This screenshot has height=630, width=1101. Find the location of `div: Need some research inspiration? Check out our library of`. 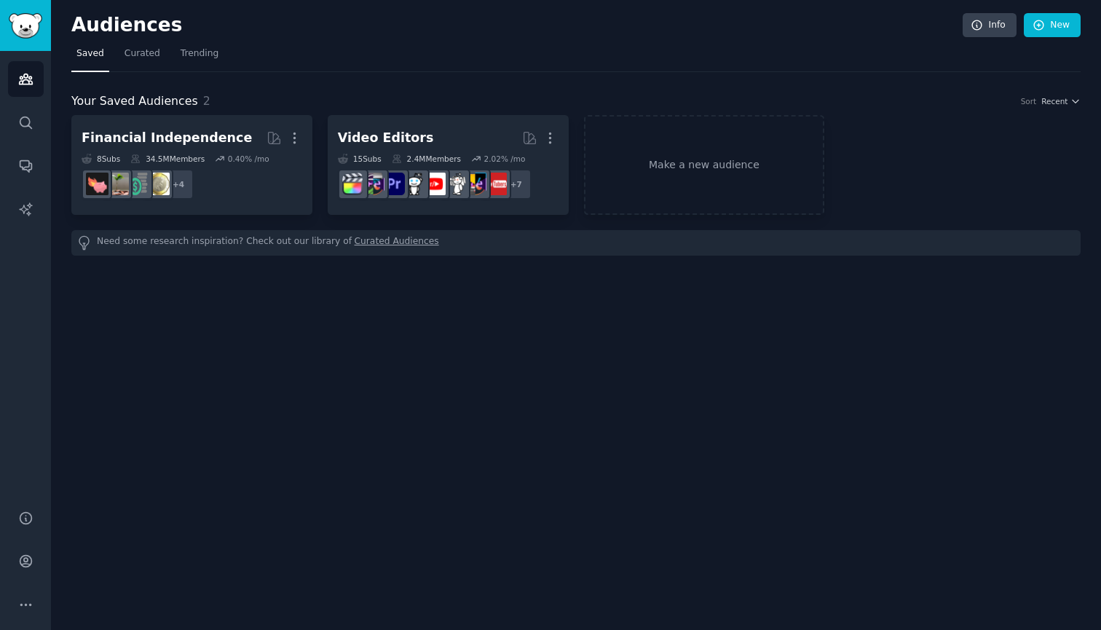

div: Need some research inspiration? Check out our library of is located at coordinates (576, 243).